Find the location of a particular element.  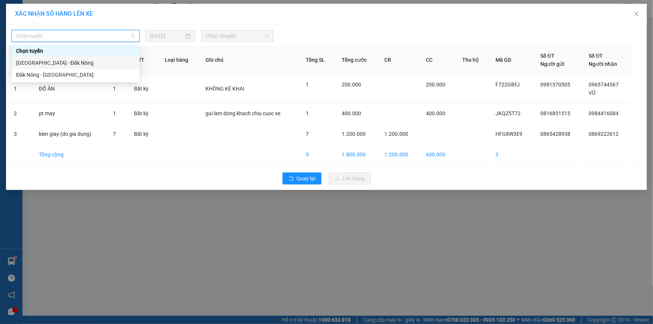

span: KHÔNG KÊ KHAI is located at coordinates (225, 89).